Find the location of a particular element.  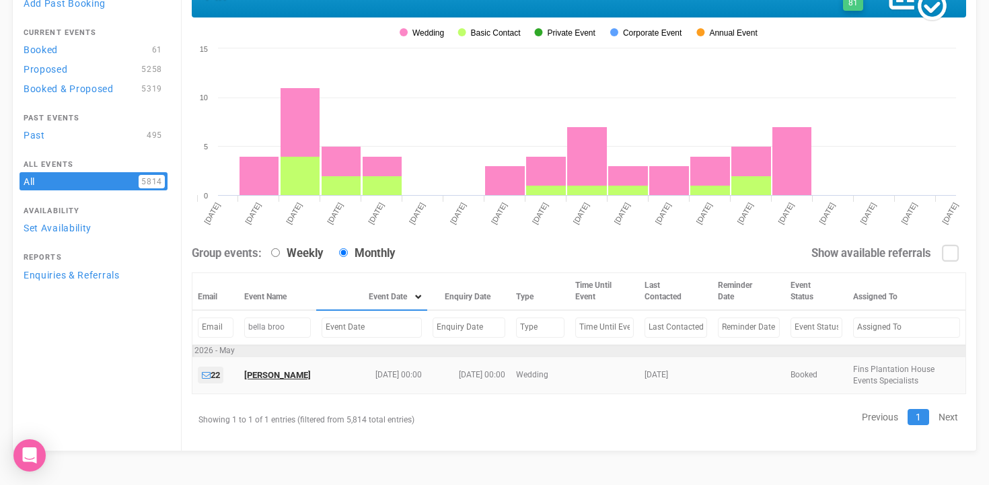

th: Email is located at coordinates (215, 292).